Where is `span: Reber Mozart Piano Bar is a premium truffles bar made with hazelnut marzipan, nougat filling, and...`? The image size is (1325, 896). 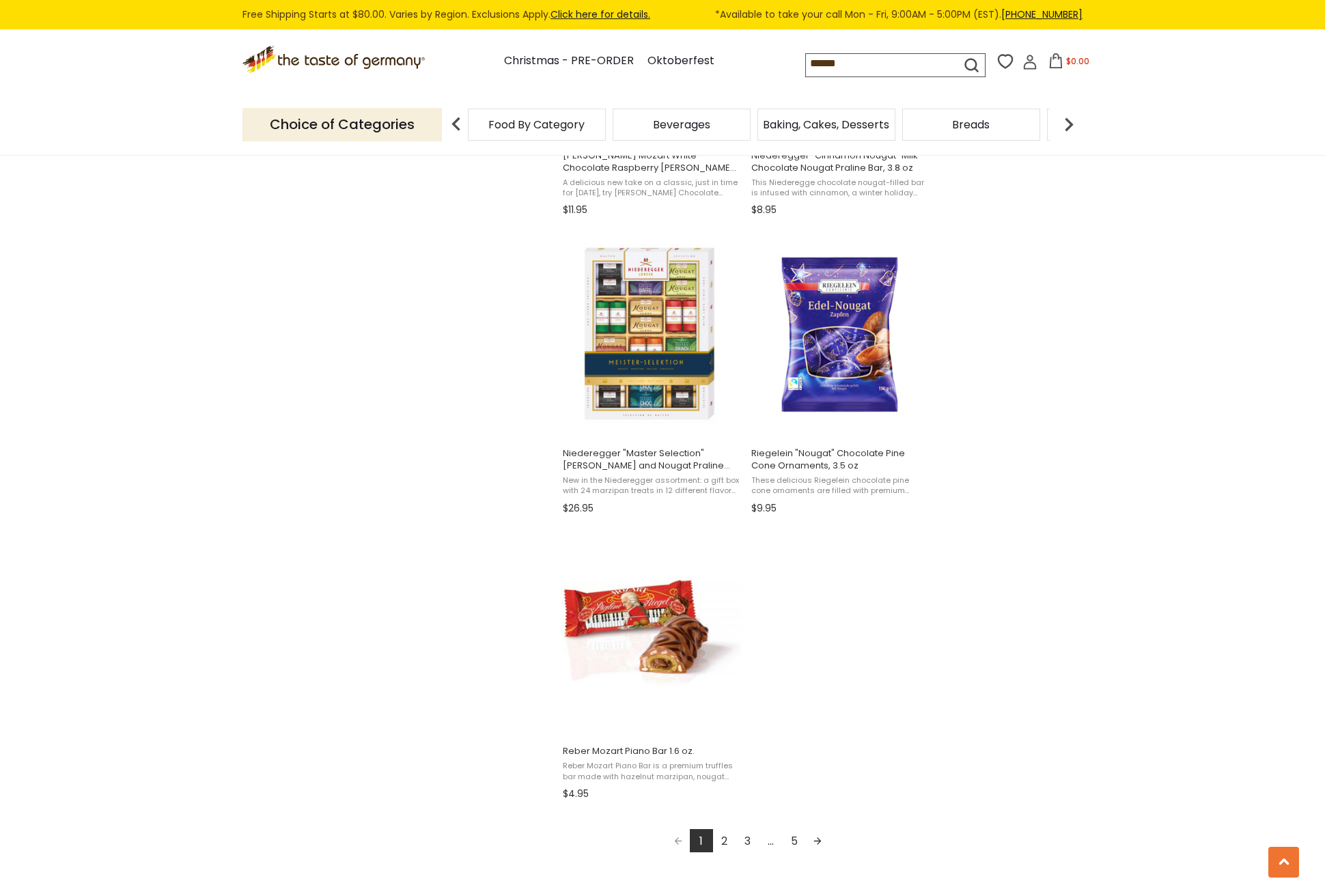
span: Reber Mozart Piano Bar is a premium truffles bar made with hazelnut marzipan, nougat filling, and... is located at coordinates (651, 771).